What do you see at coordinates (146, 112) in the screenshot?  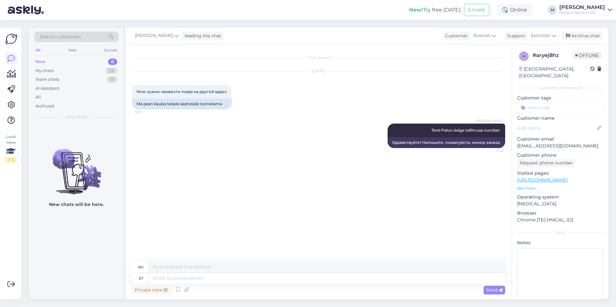 I see `span: 15:05` at bounding box center [146, 112].